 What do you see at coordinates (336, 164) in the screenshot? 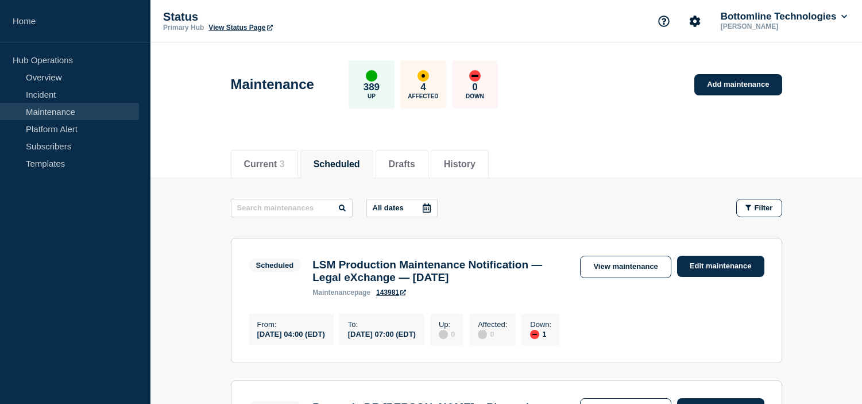
I see `button: Scheduled` at bounding box center [336, 164].